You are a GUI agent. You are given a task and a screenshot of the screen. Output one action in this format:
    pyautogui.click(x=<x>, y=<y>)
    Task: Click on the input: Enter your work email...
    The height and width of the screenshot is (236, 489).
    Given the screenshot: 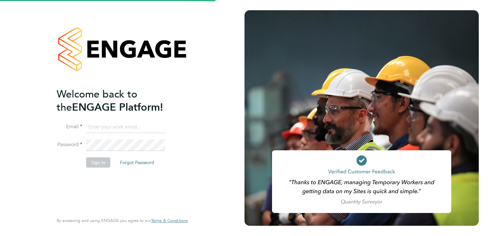 What is the action you would take?
    pyautogui.click(x=125, y=127)
    